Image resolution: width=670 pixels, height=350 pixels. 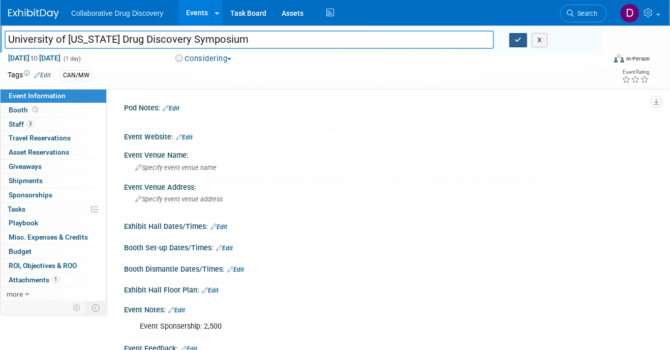 What do you see at coordinates (24, 110) in the screenshot?
I see `span: Booth` at bounding box center [24, 110].